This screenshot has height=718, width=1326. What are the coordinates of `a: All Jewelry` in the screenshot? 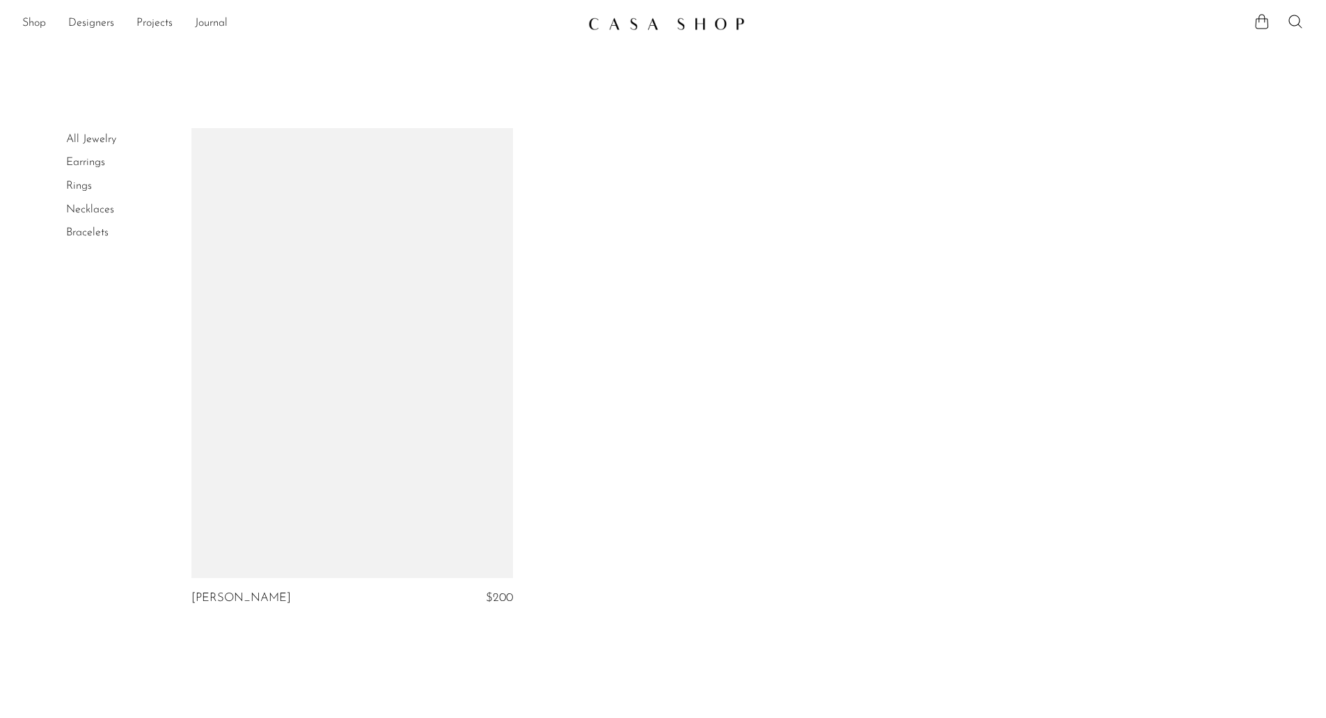 It's located at (91, 139).